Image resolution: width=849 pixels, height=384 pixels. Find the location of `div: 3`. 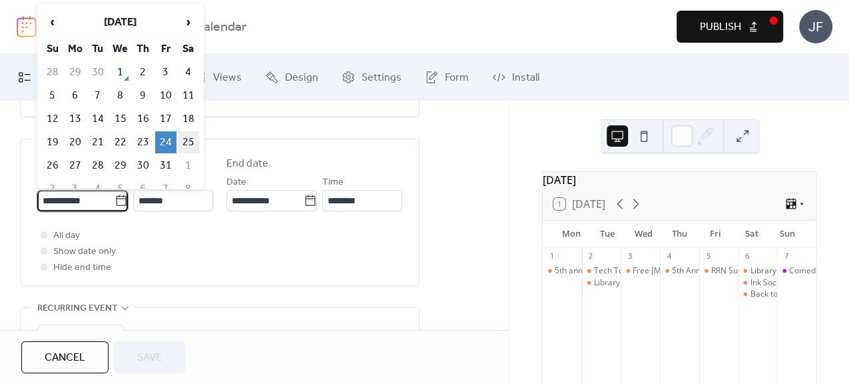

div: 3 is located at coordinates (629, 256).